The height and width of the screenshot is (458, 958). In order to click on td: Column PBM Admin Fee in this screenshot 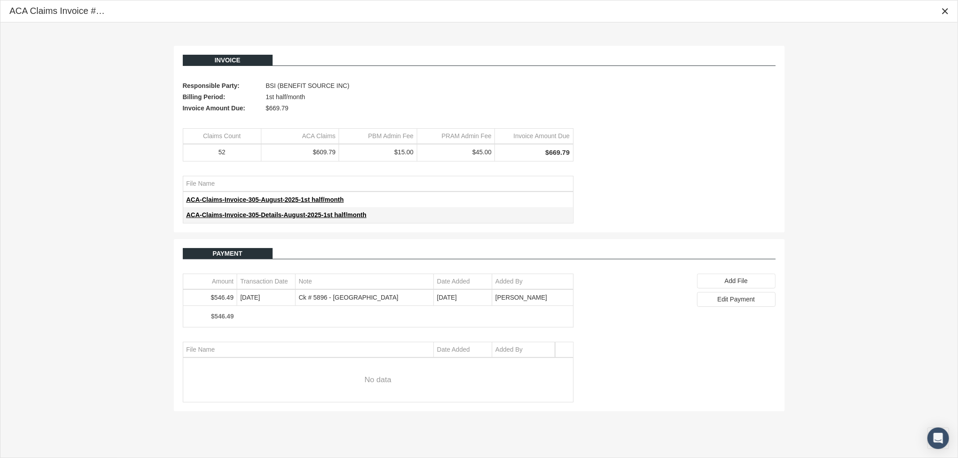, I will do `click(378, 136)`.